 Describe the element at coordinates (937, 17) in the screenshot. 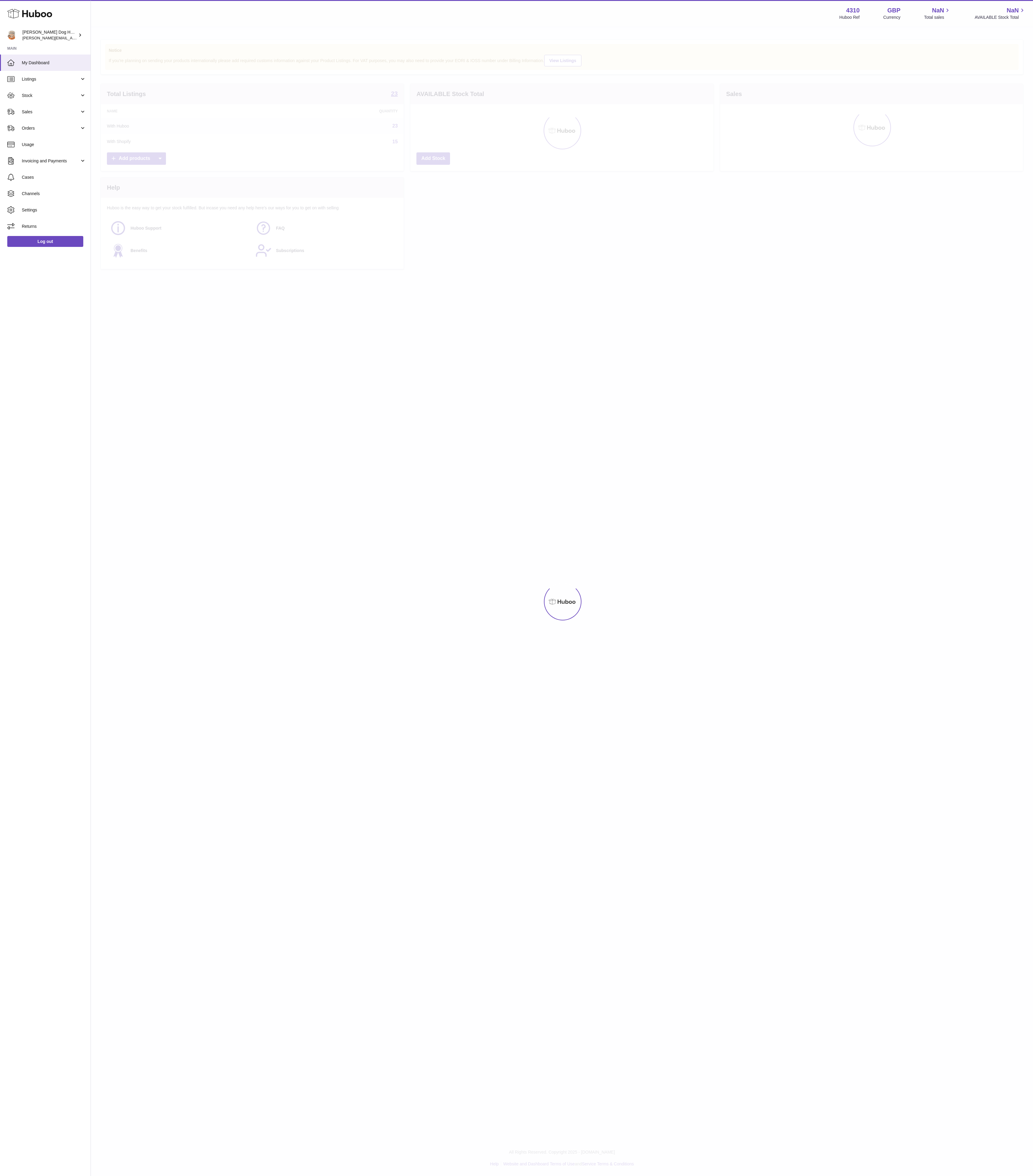

I see `span: Total sales` at that location.